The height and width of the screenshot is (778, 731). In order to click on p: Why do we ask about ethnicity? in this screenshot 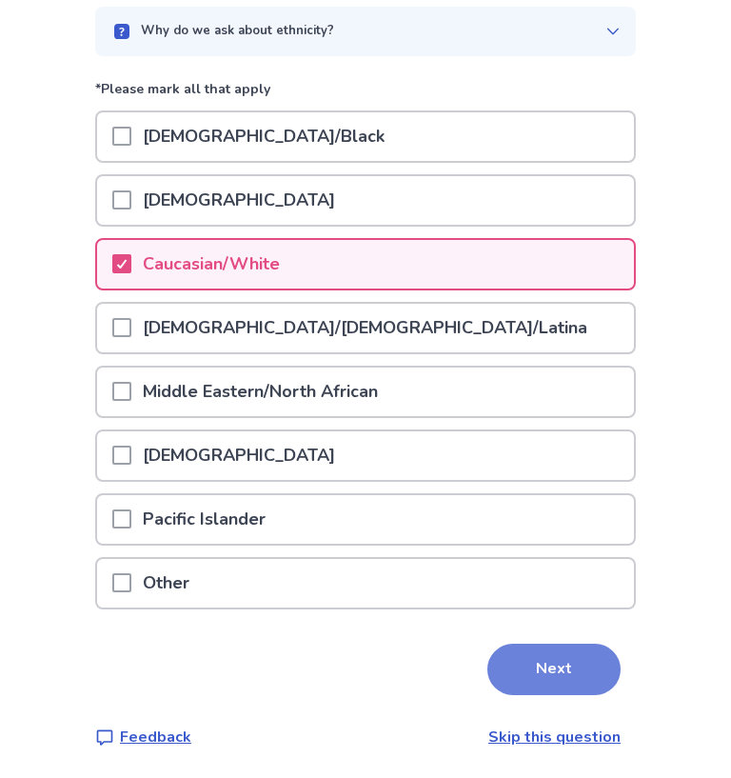, I will do `click(237, 31)`.